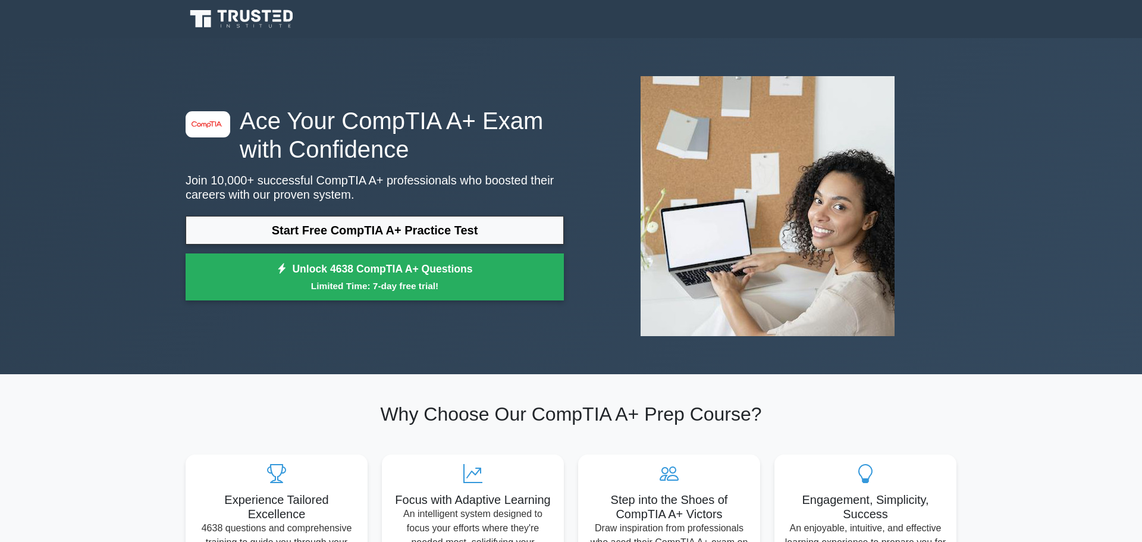 This screenshot has height=542, width=1142. What do you see at coordinates (866, 507) in the screenshot?
I see `h5: Engagement, Simplicity, Success` at bounding box center [866, 507].